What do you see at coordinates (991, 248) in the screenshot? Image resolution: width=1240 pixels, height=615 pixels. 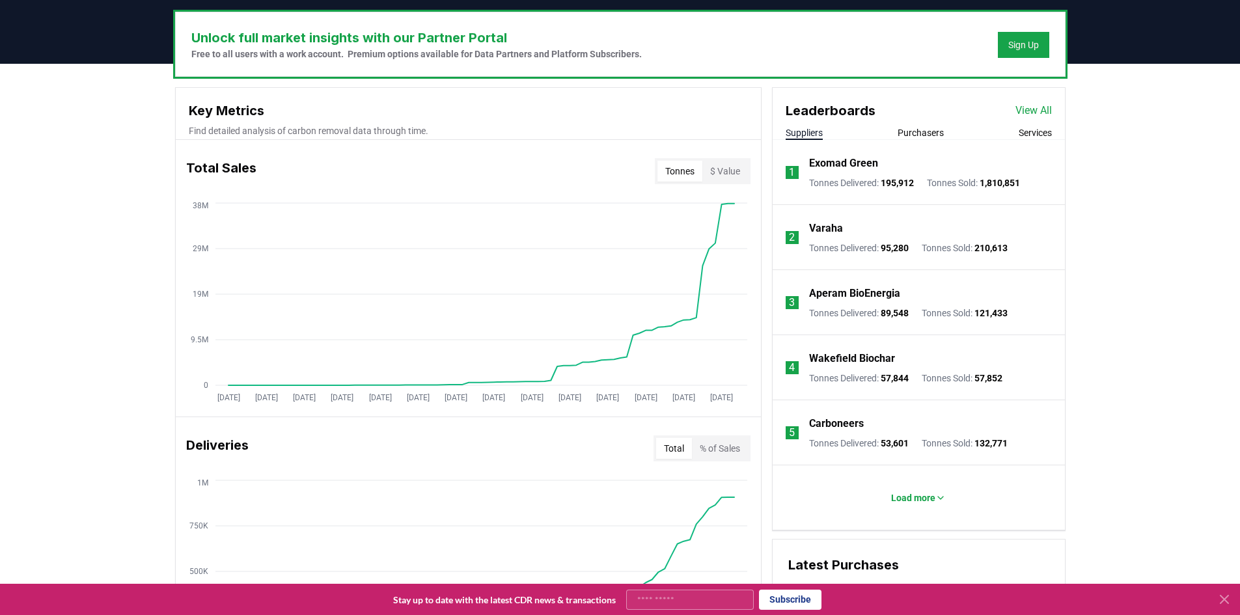 I see `span: 210,613` at bounding box center [991, 248].